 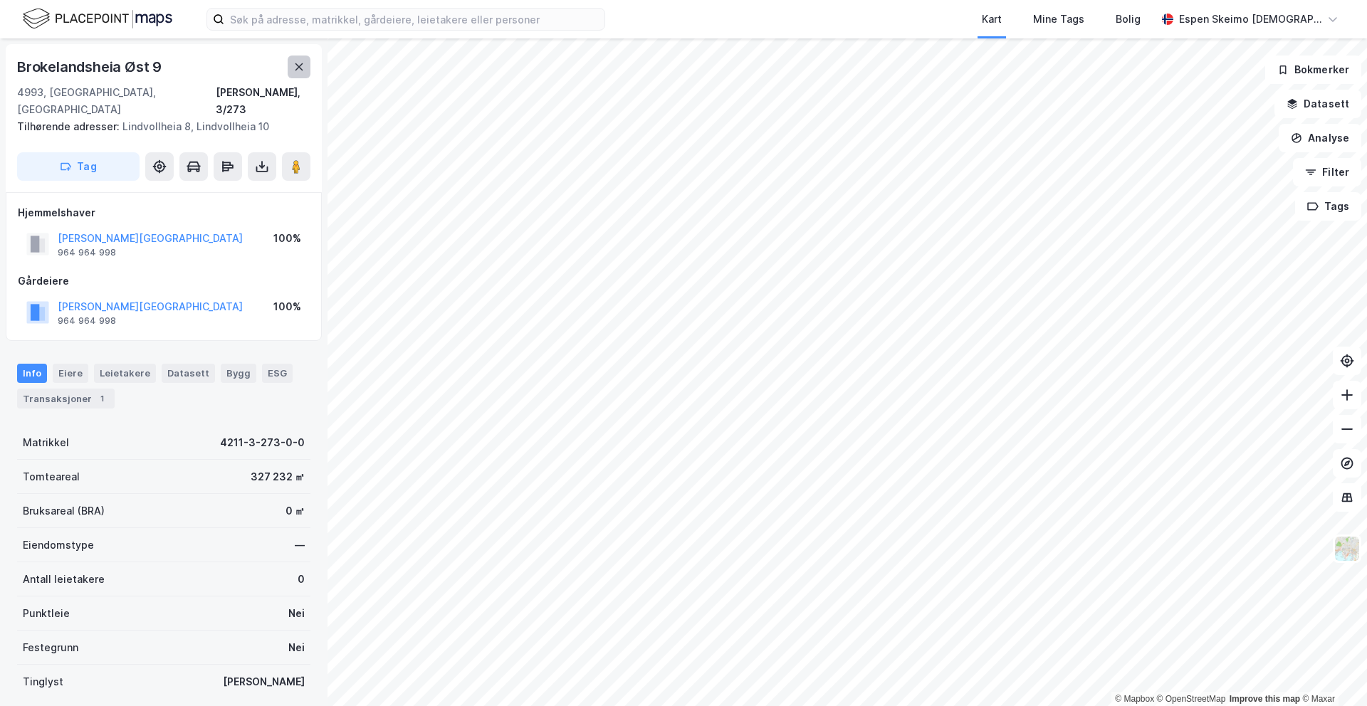 I want to click on span: Tilhørende adresser:, so click(x=70, y=126).